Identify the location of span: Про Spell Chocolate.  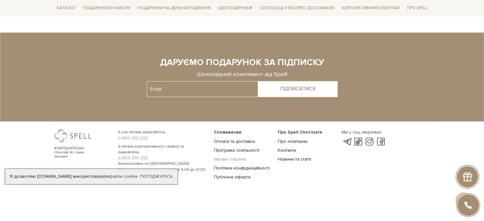
(300, 132).